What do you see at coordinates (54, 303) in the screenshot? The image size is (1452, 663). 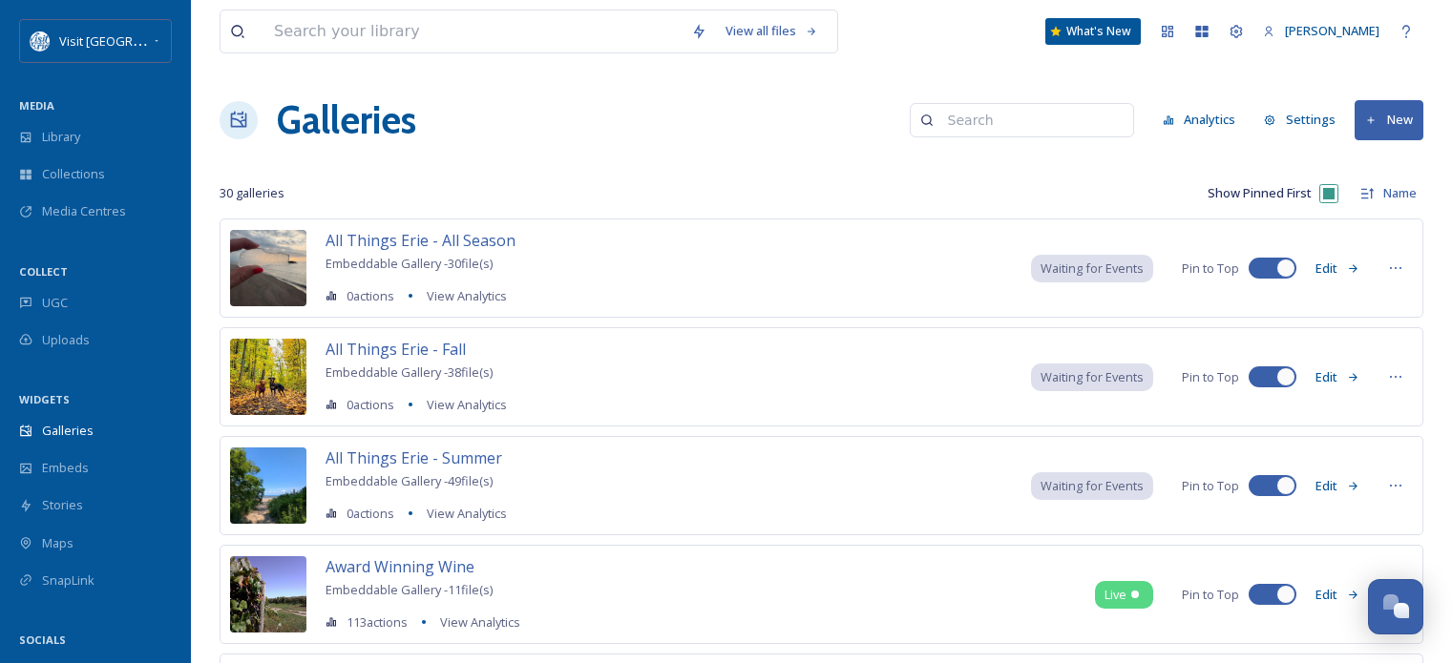 I see `span: UGC` at bounding box center [54, 303].